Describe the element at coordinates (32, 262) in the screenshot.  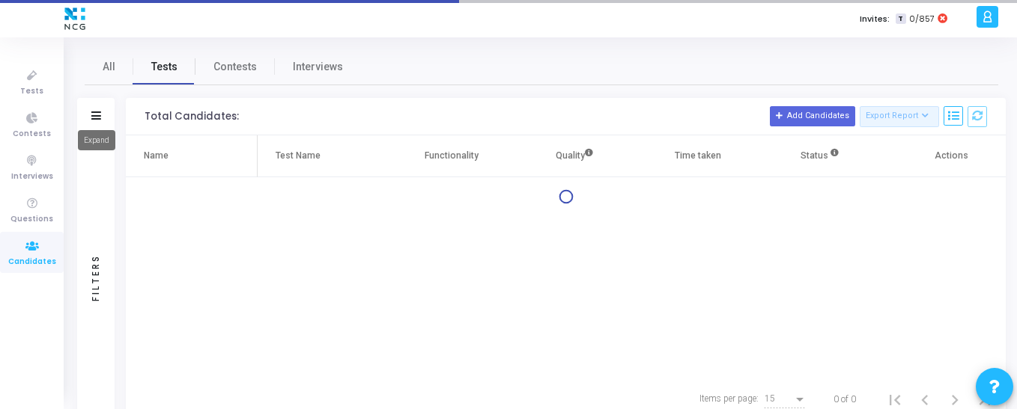
I see `span: Candidates` at that location.